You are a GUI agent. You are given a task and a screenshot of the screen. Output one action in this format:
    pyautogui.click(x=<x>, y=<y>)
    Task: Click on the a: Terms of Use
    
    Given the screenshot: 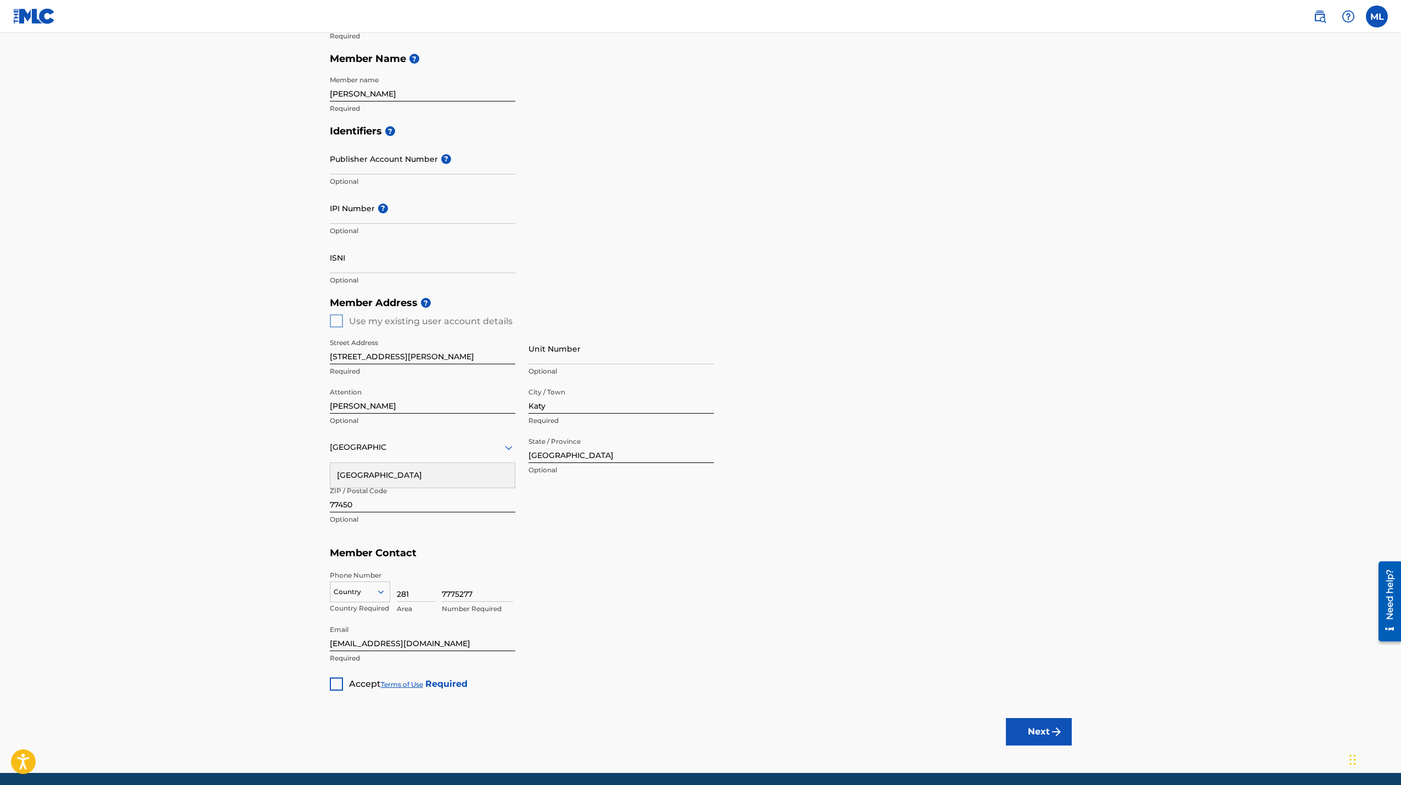 What is the action you would take?
    pyautogui.click(x=402, y=684)
    